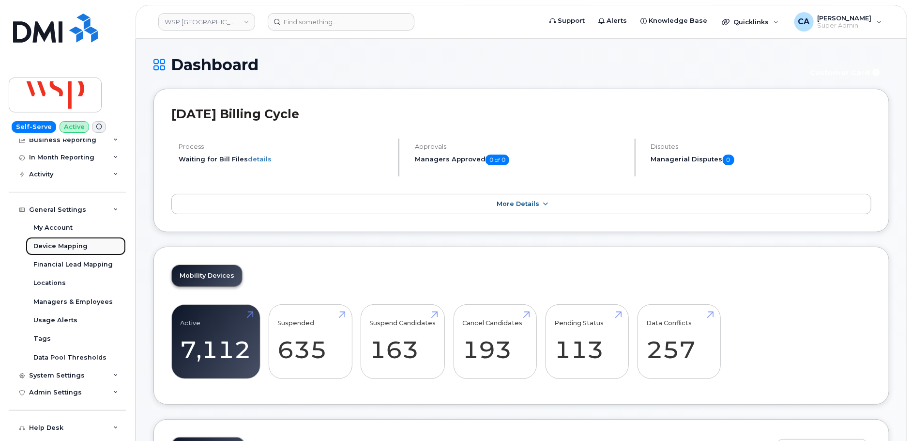 The image size is (912, 441). Describe the element at coordinates (207, 276) in the screenshot. I see `a: Mobility Devices` at that location.